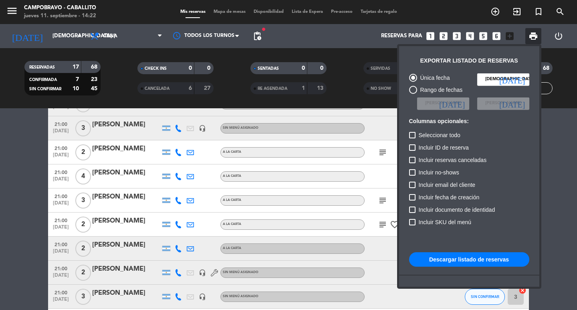 The image size is (577, 310). What do you see at coordinates (533, 36) in the screenshot?
I see `span: print` at bounding box center [533, 36].